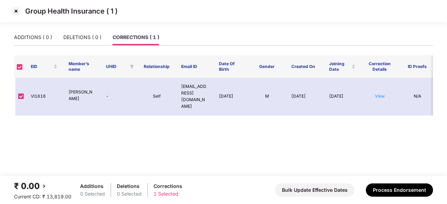  What do you see at coordinates (44, 97) in the screenshot?
I see `td: VI1616` at bounding box center [44, 97].